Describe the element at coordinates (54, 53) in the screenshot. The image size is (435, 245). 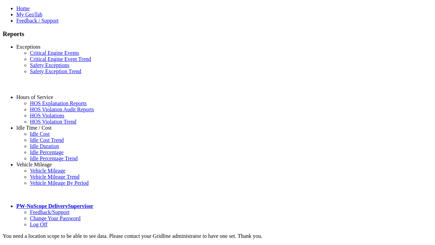
I see `a: Critical Engine Events` at that location.